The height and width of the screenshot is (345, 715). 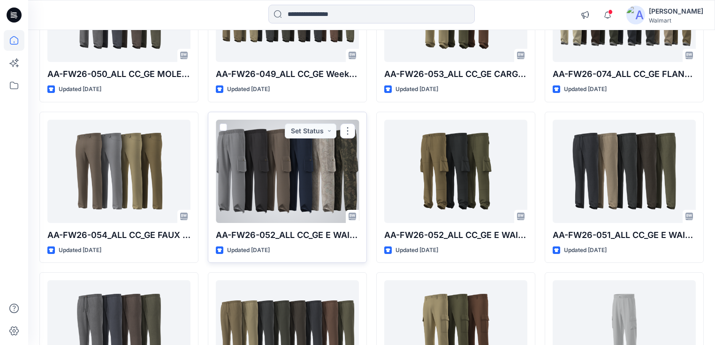 What do you see at coordinates (456, 74) in the screenshot?
I see `p: AA-FW26-053_ALL CC_GE CARGO PANT` at bounding box center [456, 74].